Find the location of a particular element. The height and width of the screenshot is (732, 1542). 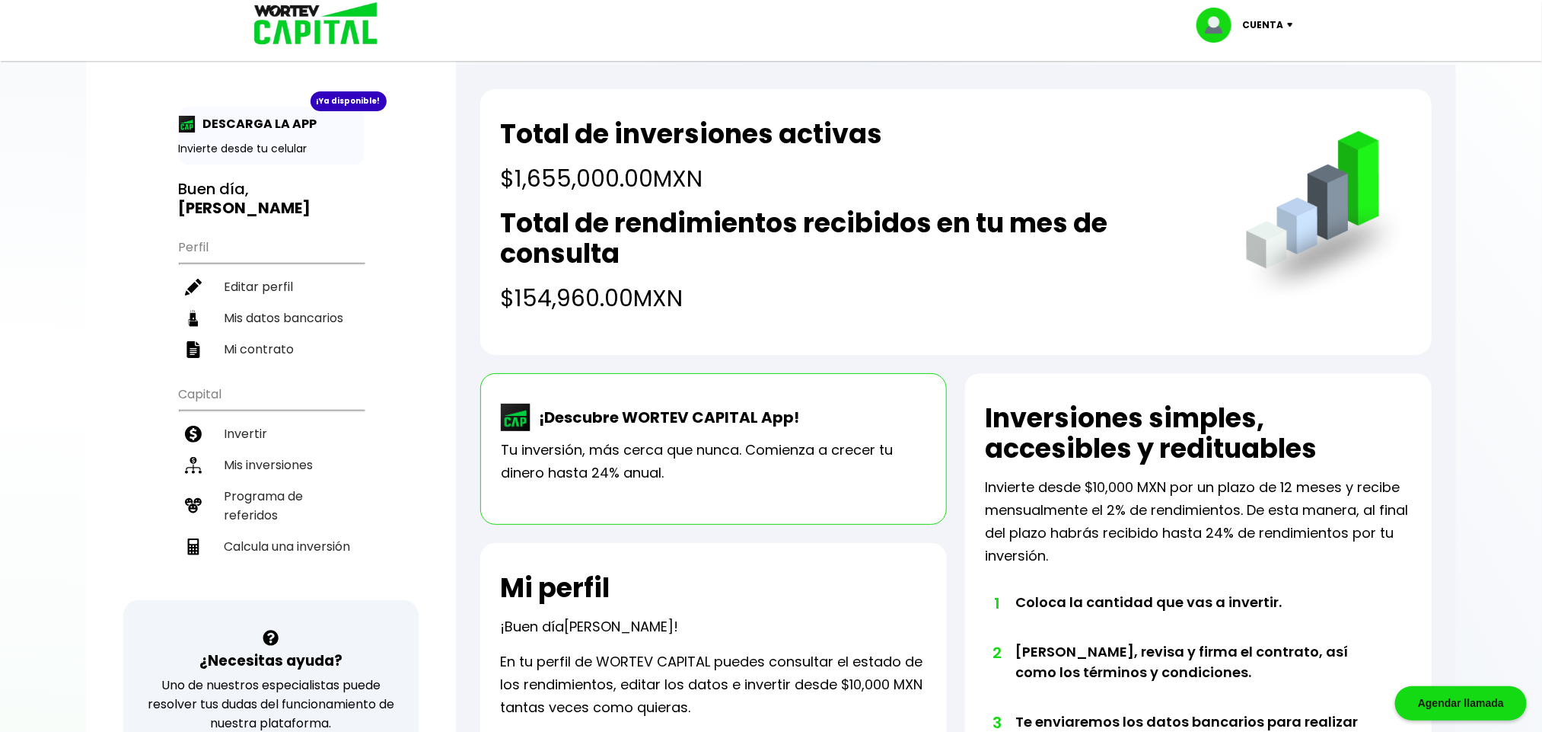

a: Mi contrato is located at coordinates (271, 349).